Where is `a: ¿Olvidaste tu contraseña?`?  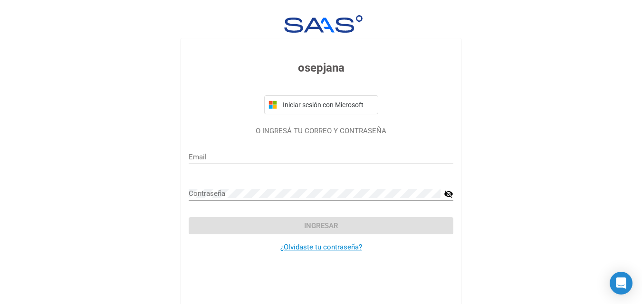 a: ¿Olvidaste tu contraseña? is located at coordinates (321, 247).